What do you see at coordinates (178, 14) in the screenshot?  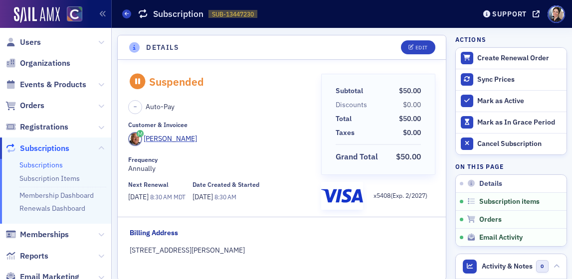 I see `h1: Subscription` at bounding box center [178, 14].